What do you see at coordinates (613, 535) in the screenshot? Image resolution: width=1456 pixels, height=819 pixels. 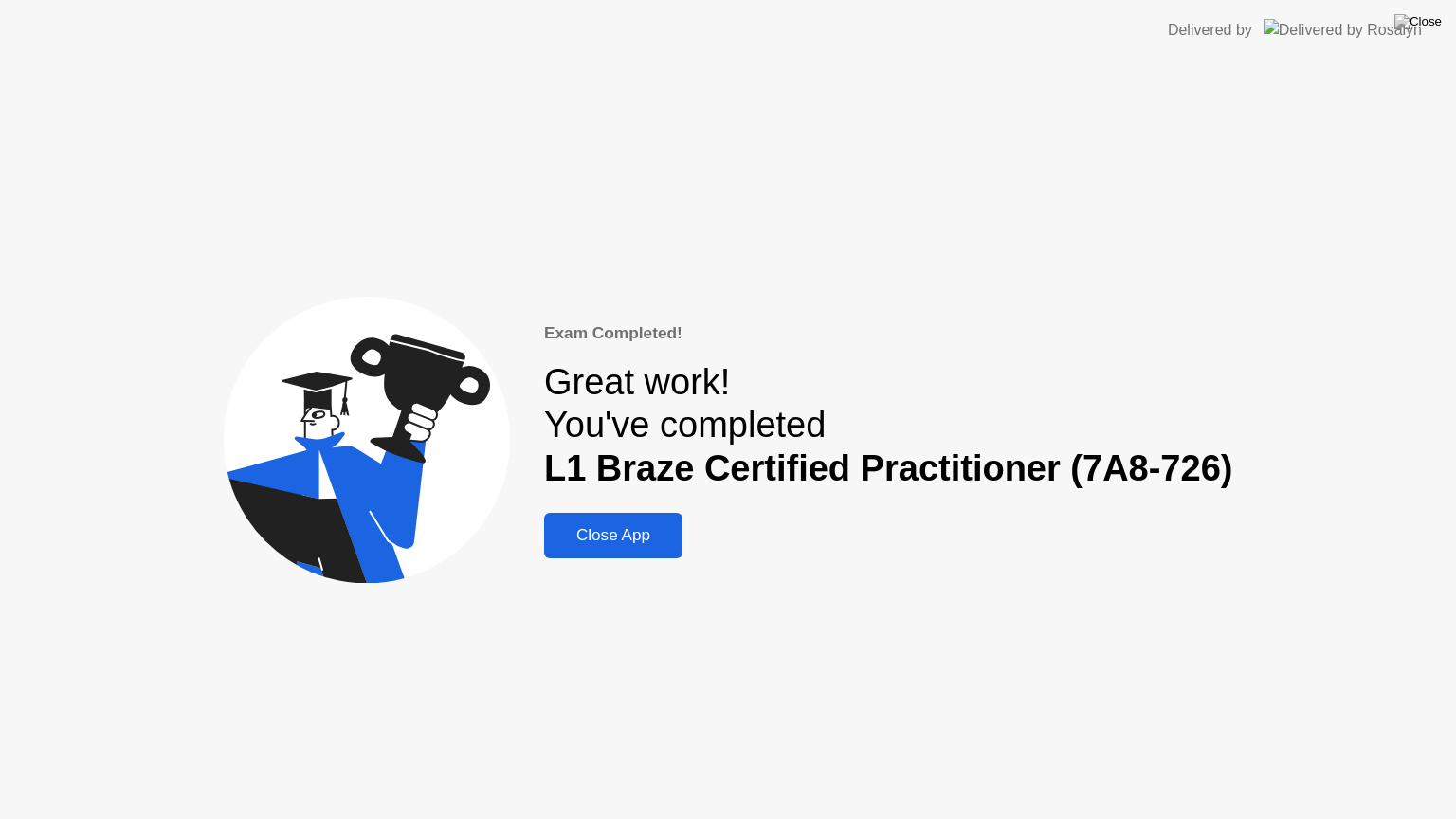 I see `button: Close App` at bounding box center [613, 535].